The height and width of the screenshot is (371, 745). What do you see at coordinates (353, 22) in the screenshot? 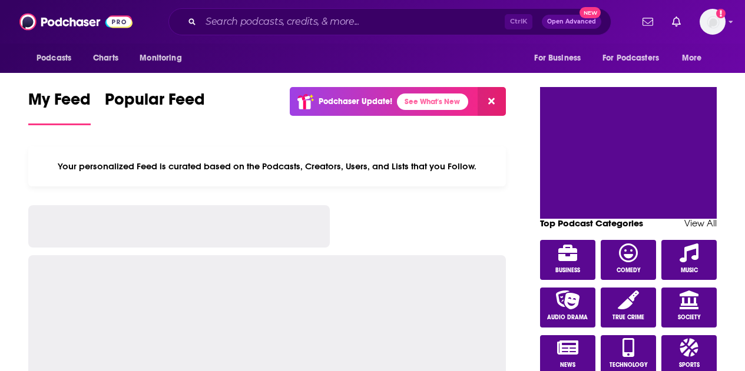
I see `input: Search podcasts, credits, & more...` at bounding box center [353, 22].